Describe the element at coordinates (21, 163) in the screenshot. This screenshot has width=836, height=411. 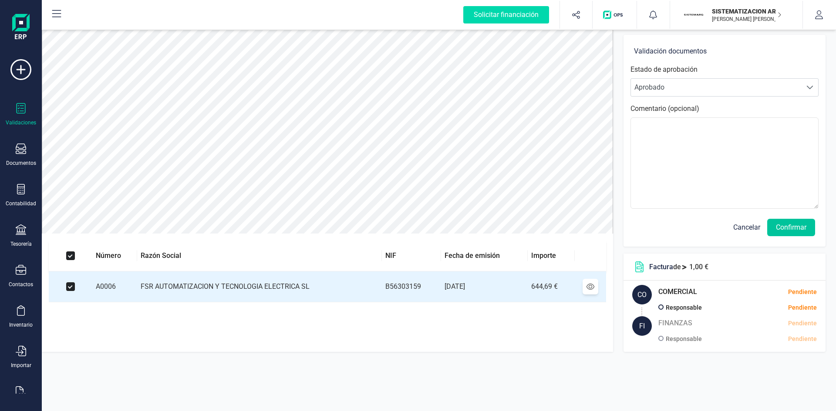
I see `div: Documentos` at that location.